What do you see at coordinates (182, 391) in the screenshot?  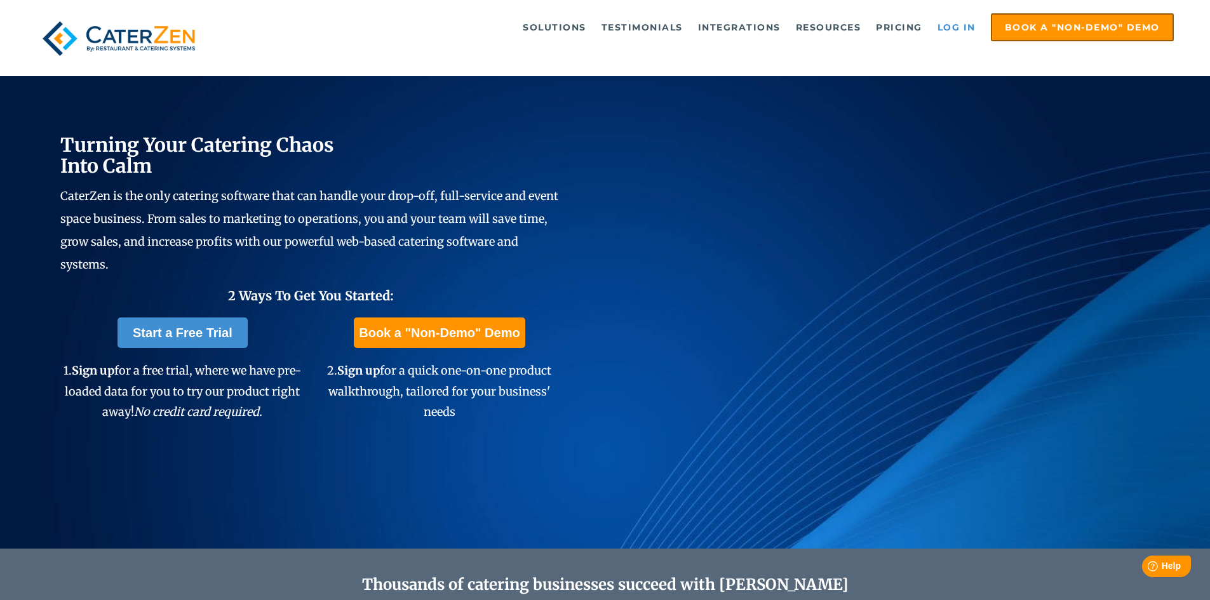 I see `span: 1. for a free trial, where we have pre-loaded data for you to try our product right away!` at bounding box center [182, 391].